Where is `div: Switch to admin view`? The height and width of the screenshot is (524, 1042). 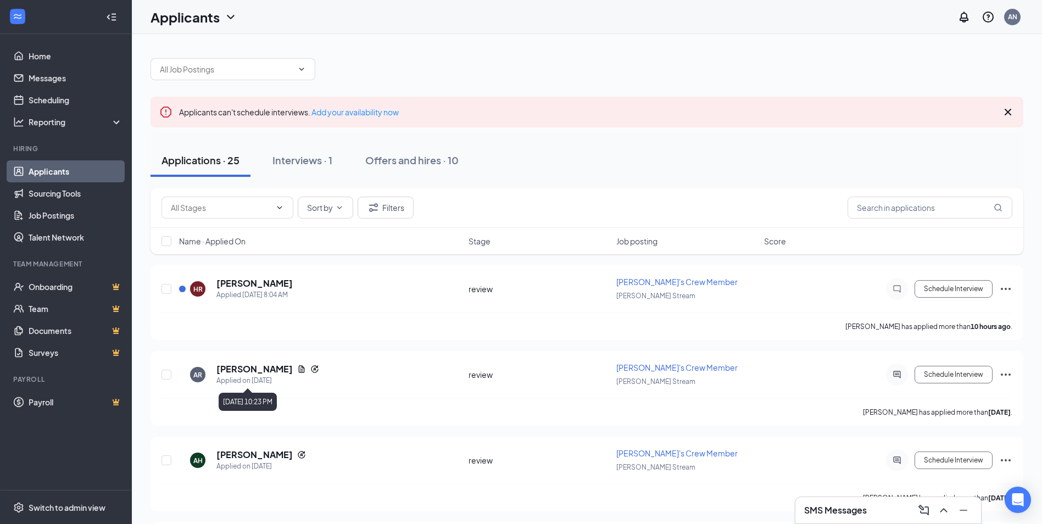
div: Switch to admin view is located at coordinates (67, 507).